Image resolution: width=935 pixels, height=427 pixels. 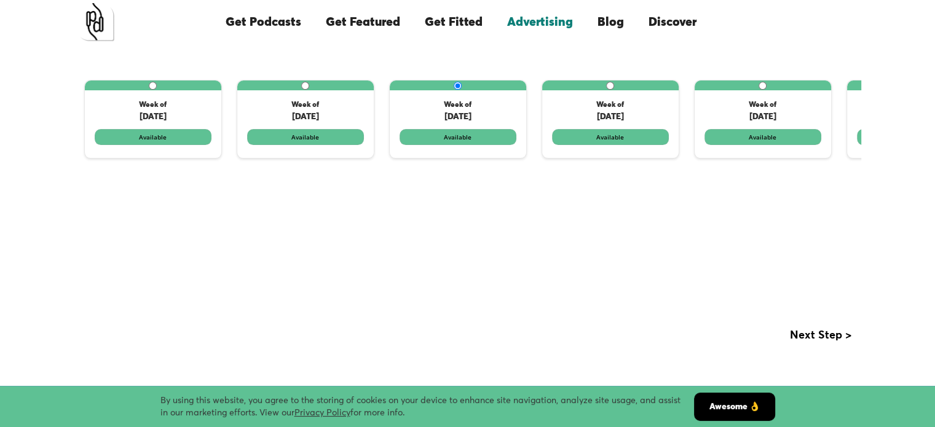 I want to click on div: By using this website, you agree to the storing of cookies on your device to enhance site navigat..., so click(x=427, y=407).